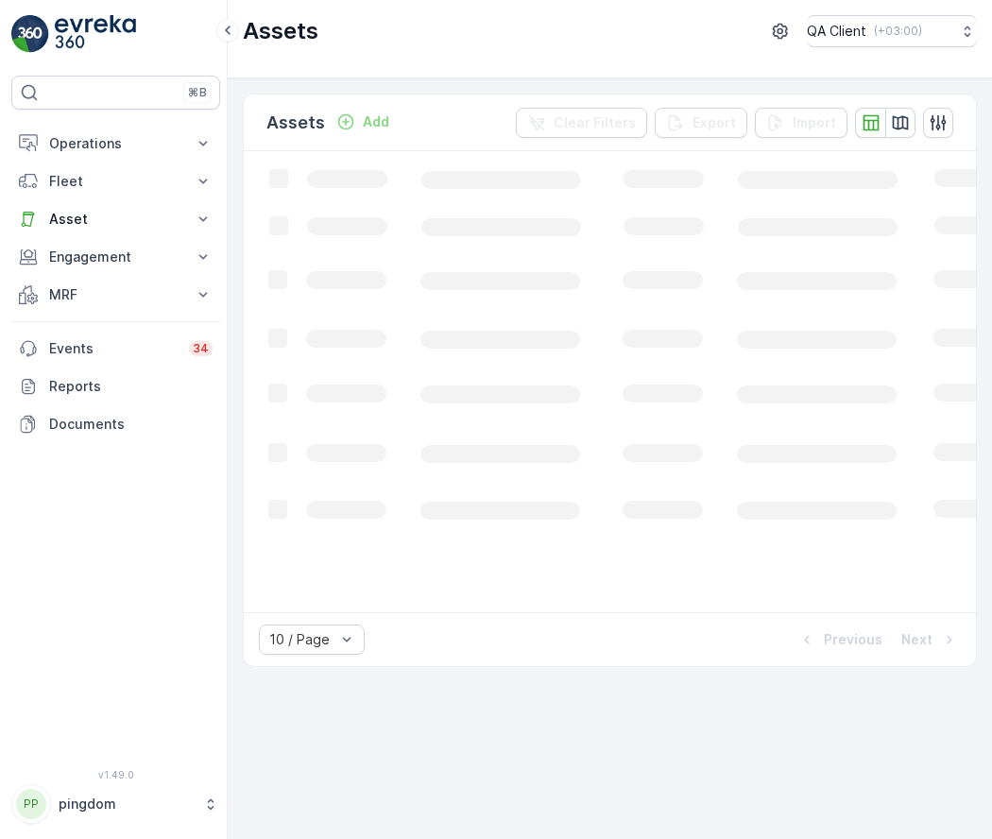 The height and width of the screenshot is (839, 992). I want to click on a: Documents, so click(115, 424).